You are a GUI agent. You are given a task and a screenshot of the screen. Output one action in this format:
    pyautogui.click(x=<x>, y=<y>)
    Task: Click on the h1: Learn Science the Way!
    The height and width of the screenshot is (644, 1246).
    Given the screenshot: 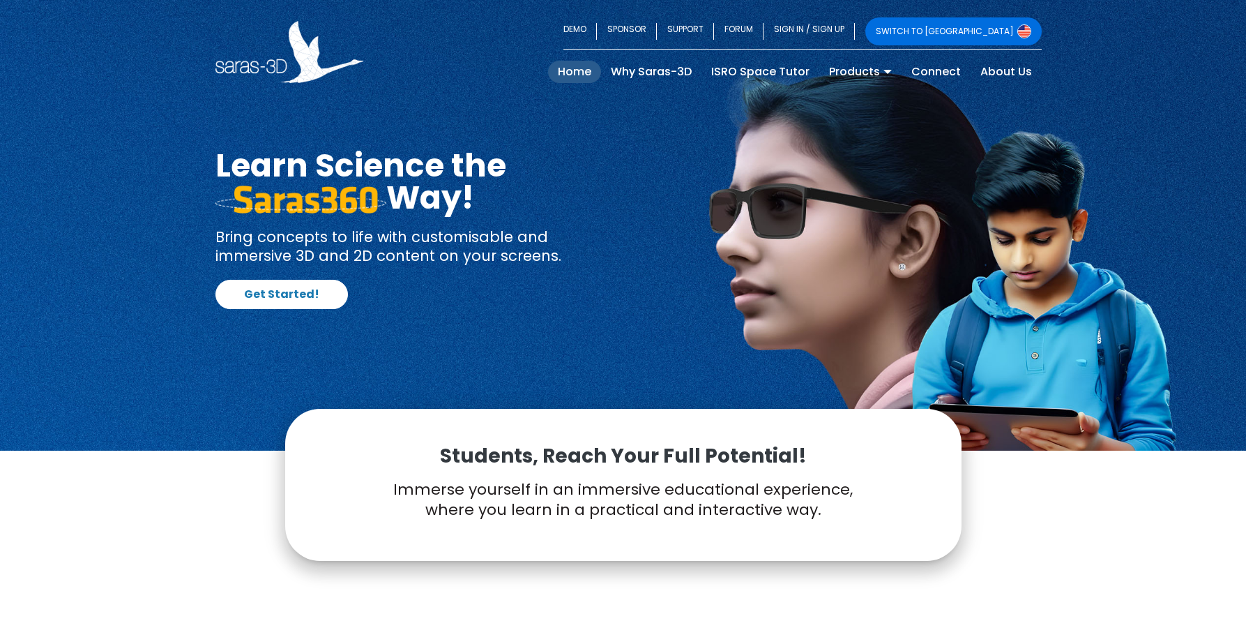 What is the action you would take?
    pyautogui.click(x=414, y=181)
    